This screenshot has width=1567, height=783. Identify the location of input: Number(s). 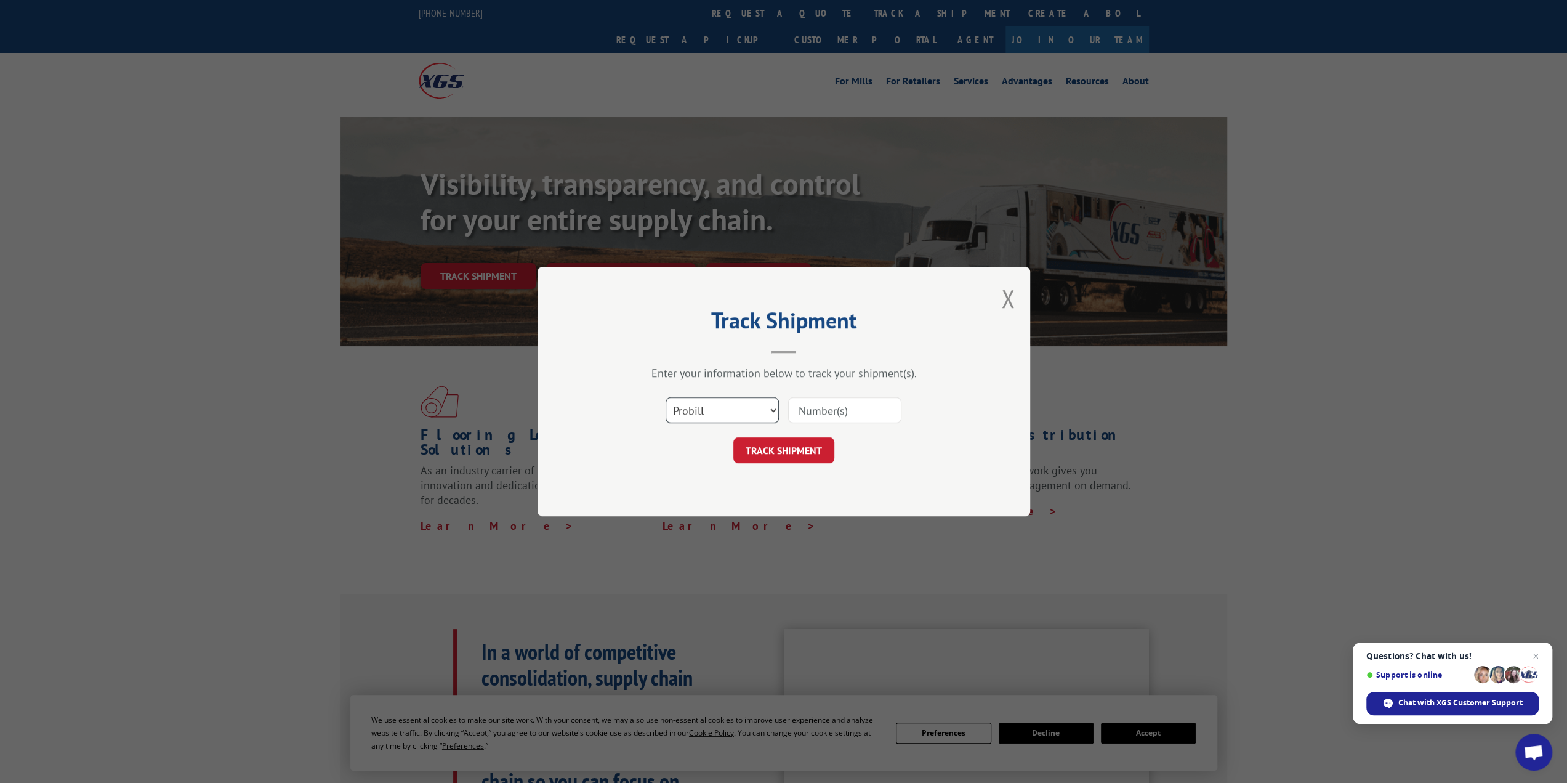
(845, 410).